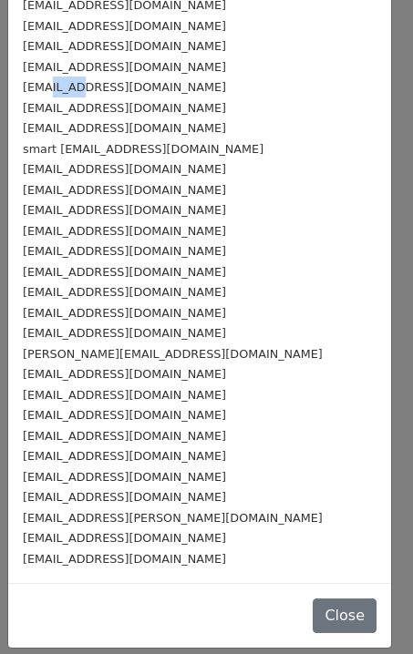  What do you see at coordinates (344, 616) in the screenshot?
I see `button: Close` at bounding box center [344, 616].